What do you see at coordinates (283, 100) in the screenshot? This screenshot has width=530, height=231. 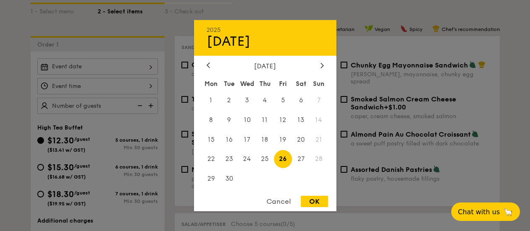 I see `span: 5` at bounding box center [283, 100].